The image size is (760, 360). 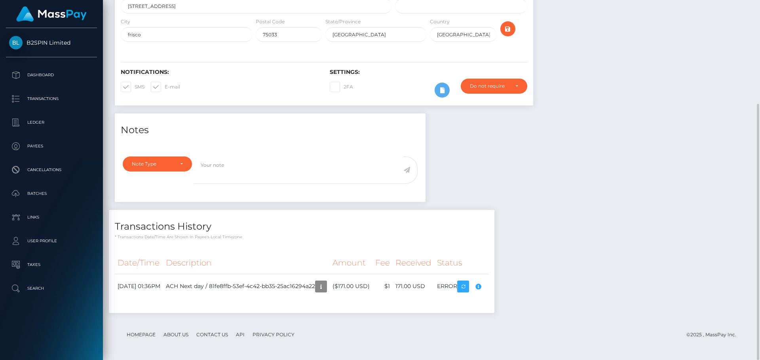 I want to click on p: Payees, so click(x=51, y=146).